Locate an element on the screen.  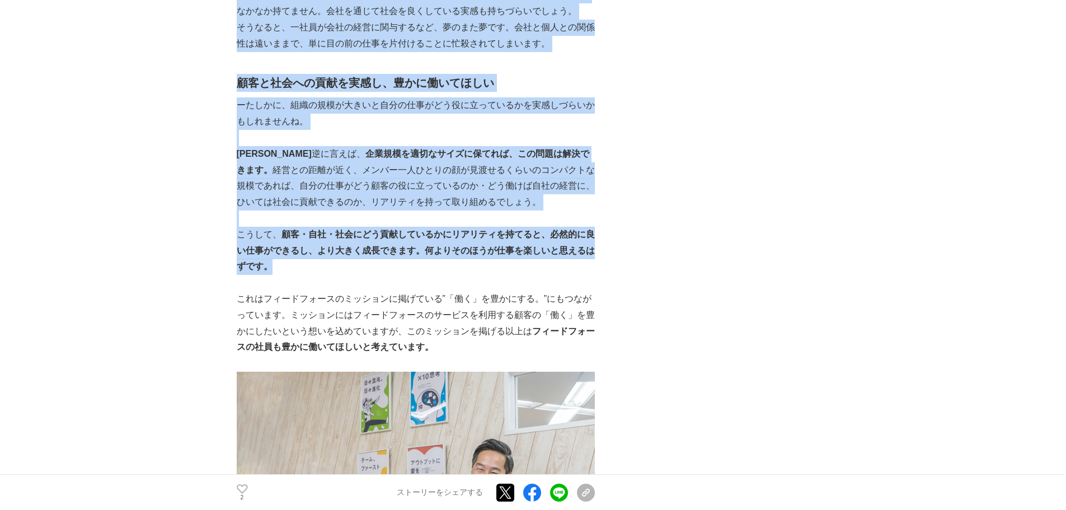
strong: 企業規模を適切なサイズに保てれば、この問題は解決できます。 is located at coordinates (413, 162).